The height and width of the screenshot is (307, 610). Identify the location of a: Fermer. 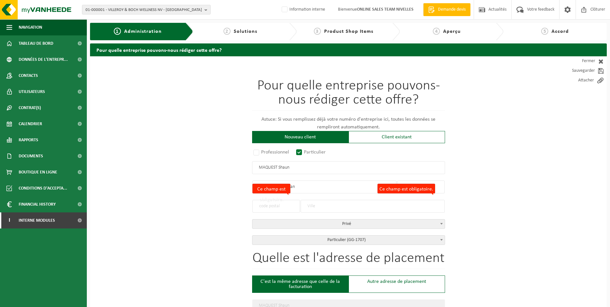
(578, 61).